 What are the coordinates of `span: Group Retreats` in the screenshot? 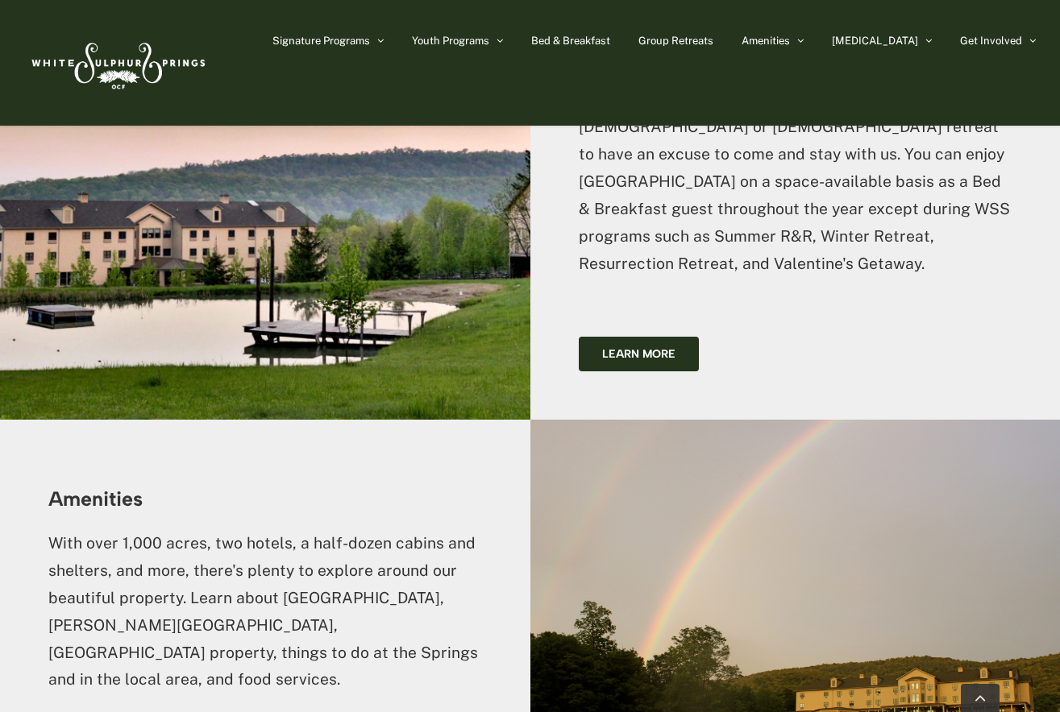 It's located at (675, 40).